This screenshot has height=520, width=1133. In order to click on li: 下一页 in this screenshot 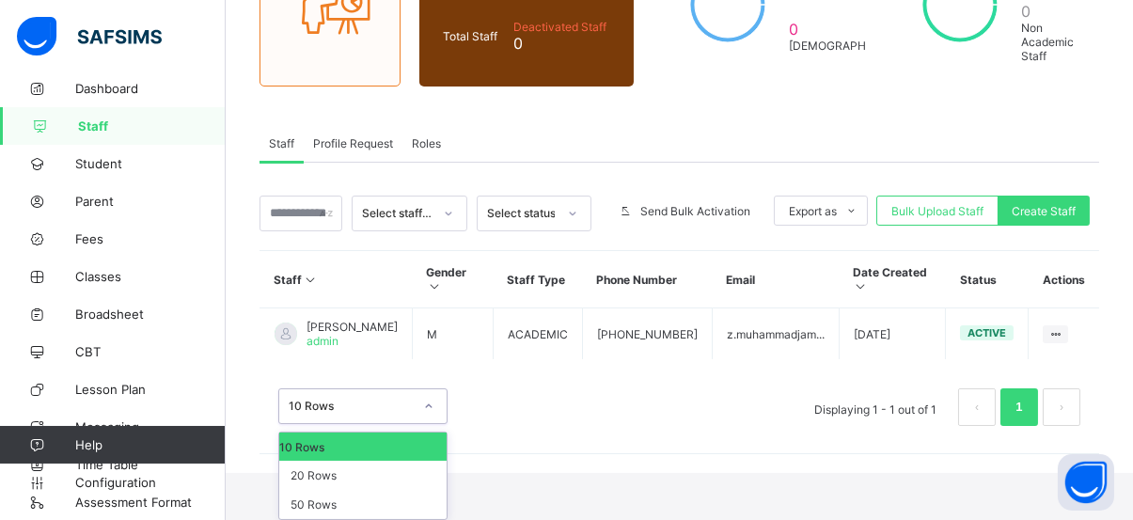, I will do `click(1061, 407)`.